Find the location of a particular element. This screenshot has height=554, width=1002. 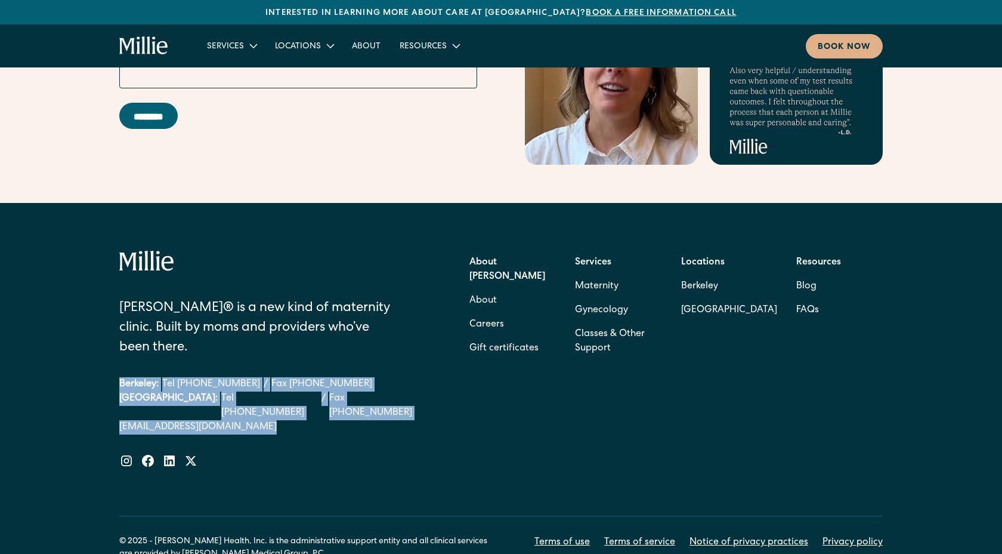

strong: Resources is located at coordinates (819, 263).